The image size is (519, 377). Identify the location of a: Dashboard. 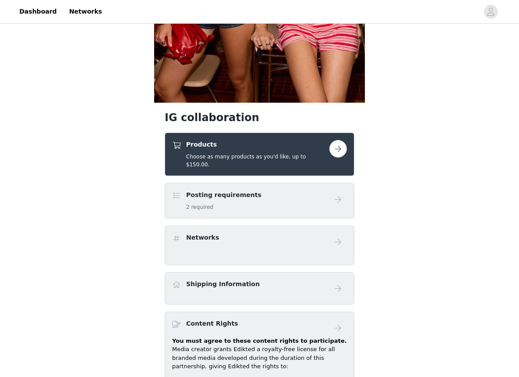
(38, 11).